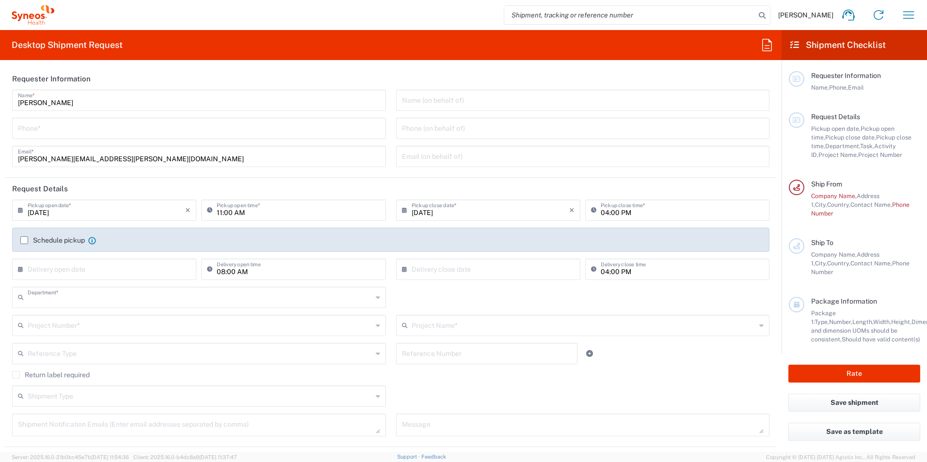  I want to click on label: Return label required, so click(51, 375).